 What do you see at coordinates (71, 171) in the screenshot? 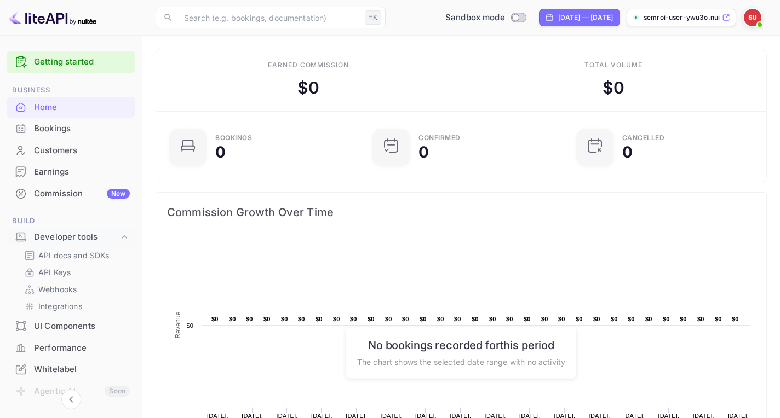
I see `a: Earnings` at bounding box center [71, 171].